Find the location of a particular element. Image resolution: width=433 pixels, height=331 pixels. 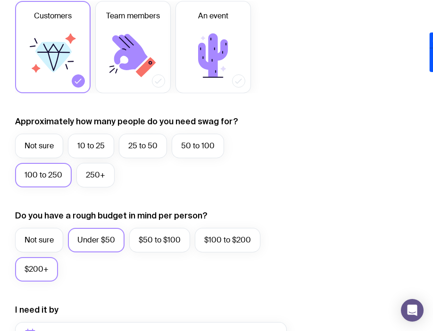

label: I need it by is located at coordinates (37, 310).